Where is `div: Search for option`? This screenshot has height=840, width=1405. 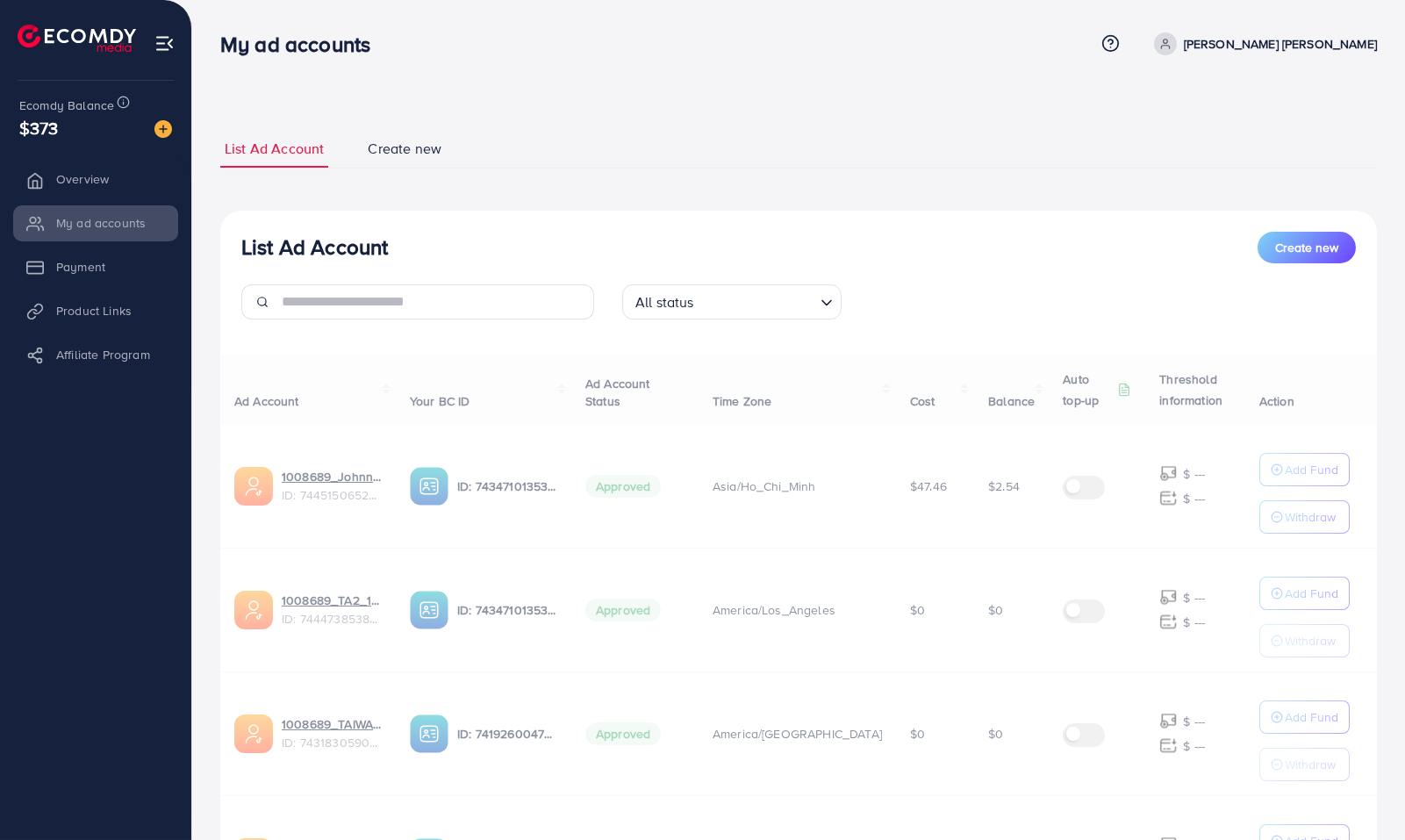 div: Search for option is located at coordinates (732, 302).